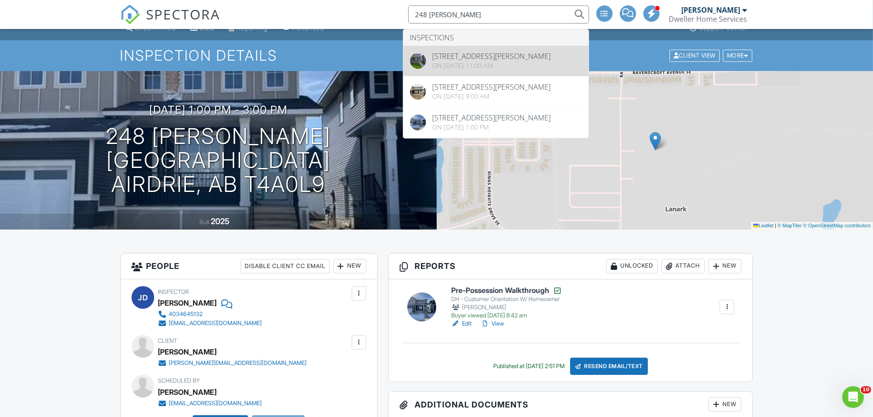  I want to click on div: Resend Email/Text, so click(609, 366).